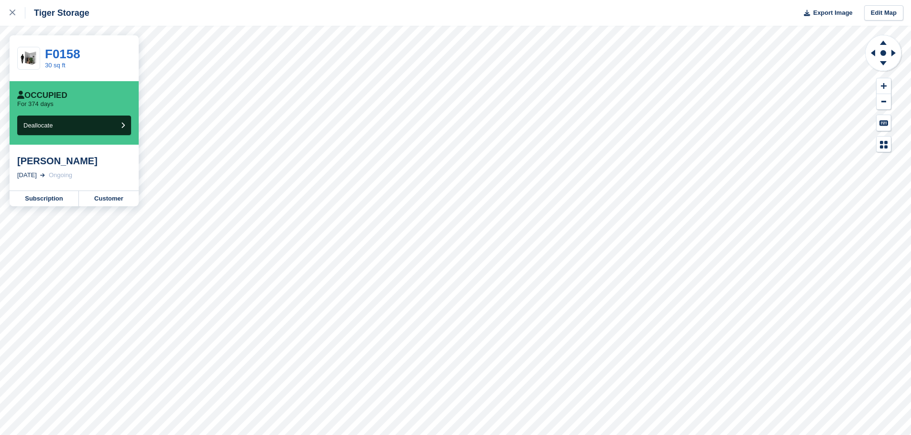 The width and height of the screenshot is (911, 435). I want to click on a: Edit Map, so click(883, 13).